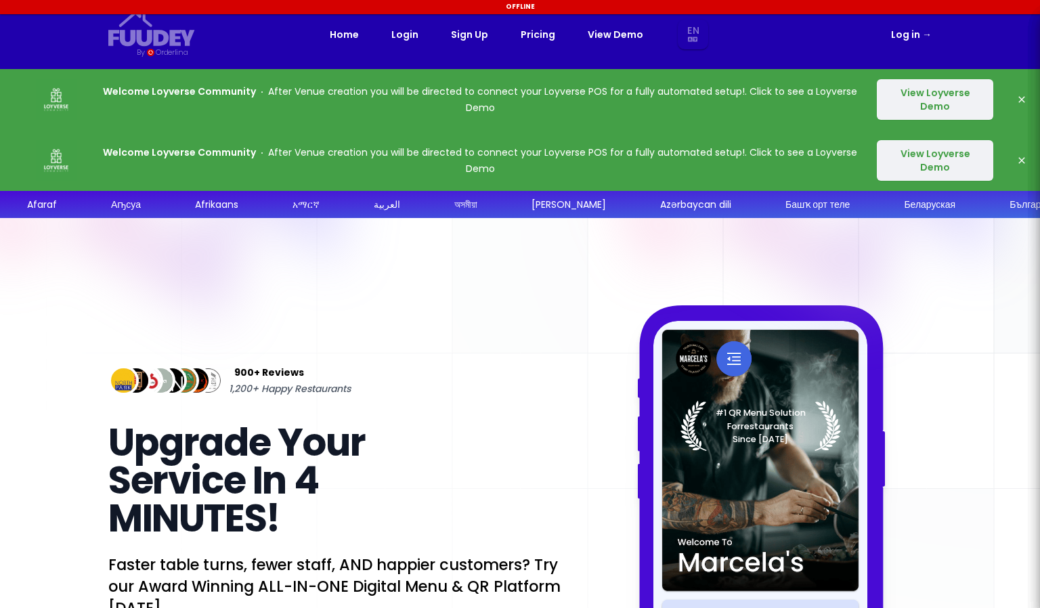  I want to click on div: অসমীয়া, so click(466, 205).